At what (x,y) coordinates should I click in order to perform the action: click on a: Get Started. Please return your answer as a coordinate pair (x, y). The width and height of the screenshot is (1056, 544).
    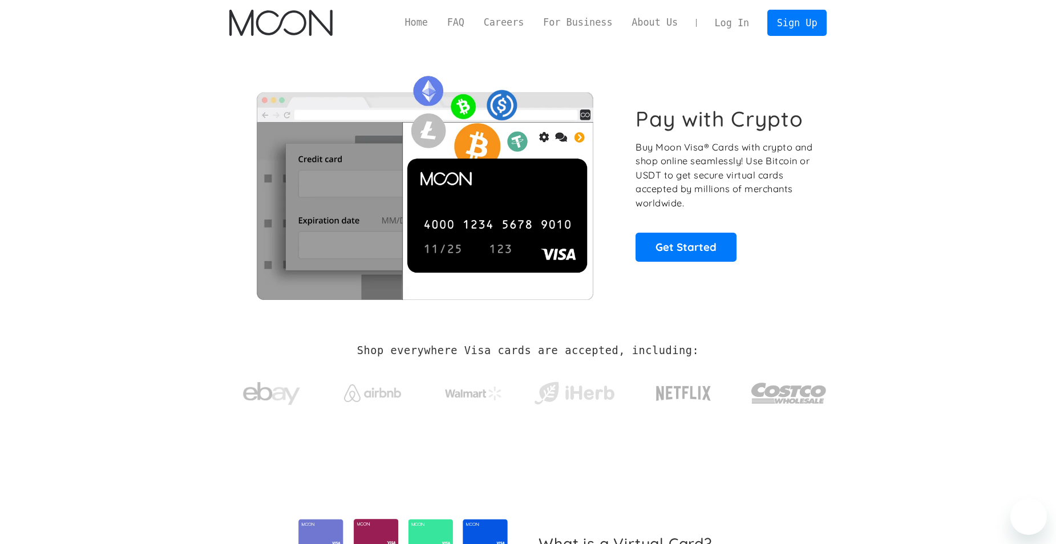
    Looking at the image, I should click on (686, 247).